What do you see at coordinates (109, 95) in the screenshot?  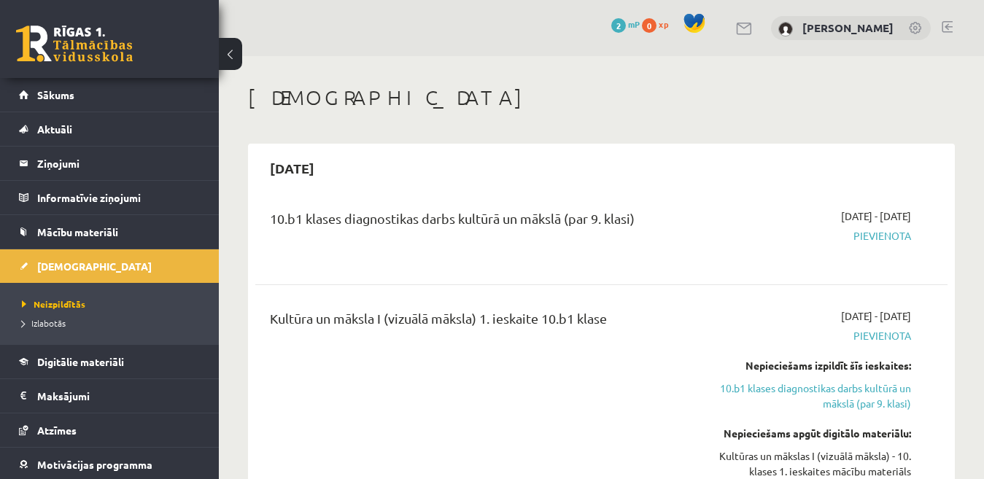 I see `a: Sākums` at bounding box center [109, 95].